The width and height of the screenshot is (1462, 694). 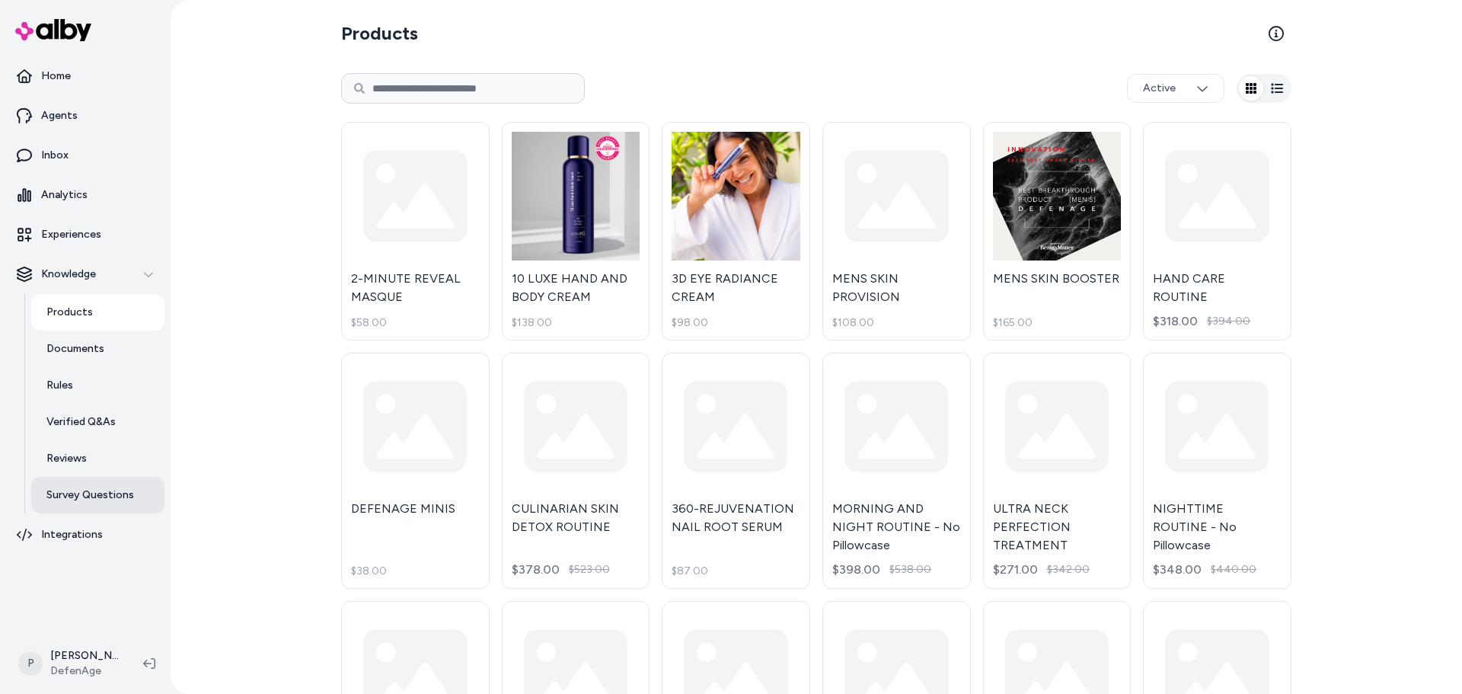 What do you see at coordinates (69, 274) in the screenshot?
I see `p: Knowledge` at bounding box center [69, 274].